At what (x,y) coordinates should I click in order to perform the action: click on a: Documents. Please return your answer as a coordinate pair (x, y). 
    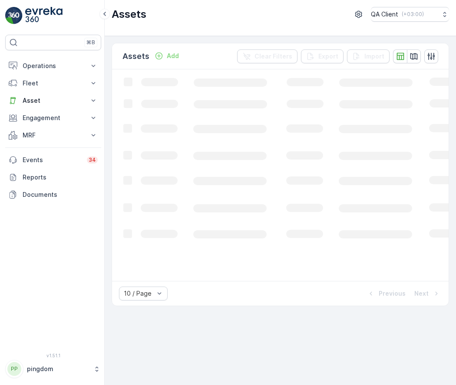
    Looking at the image, I should click on (53, 195).